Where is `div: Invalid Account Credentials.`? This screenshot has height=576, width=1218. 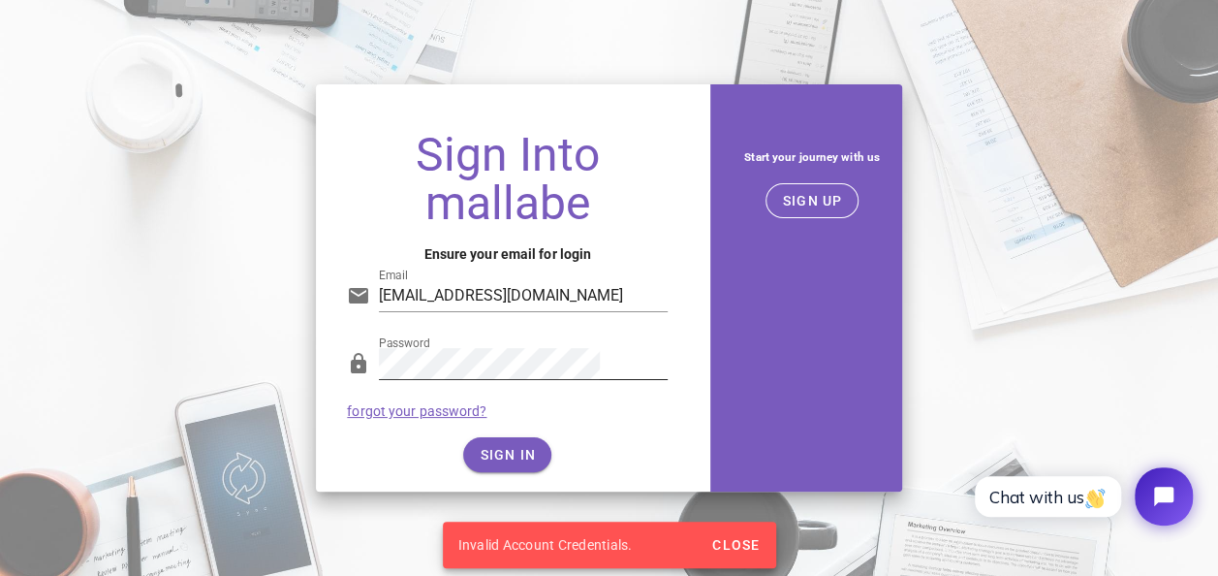 div: Invalid Account Credentials. is located at coordinates (574, 545).